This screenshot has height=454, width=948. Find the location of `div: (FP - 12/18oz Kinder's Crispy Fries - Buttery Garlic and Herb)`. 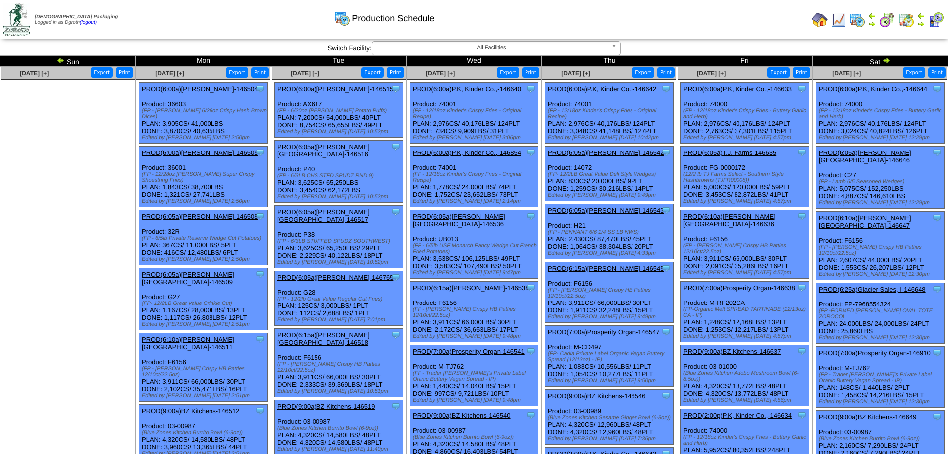

div: (FP - 12/18oz Kinder's Crispy Fries - Buttery Garlic and Herb) is located at coordinates (882, 114).